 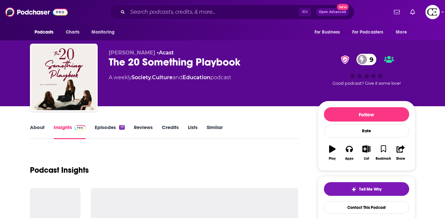 What do you see at coordinates (327, 32) in the screenshot?
I see `span: For Business` at bounding box center [327, 32].